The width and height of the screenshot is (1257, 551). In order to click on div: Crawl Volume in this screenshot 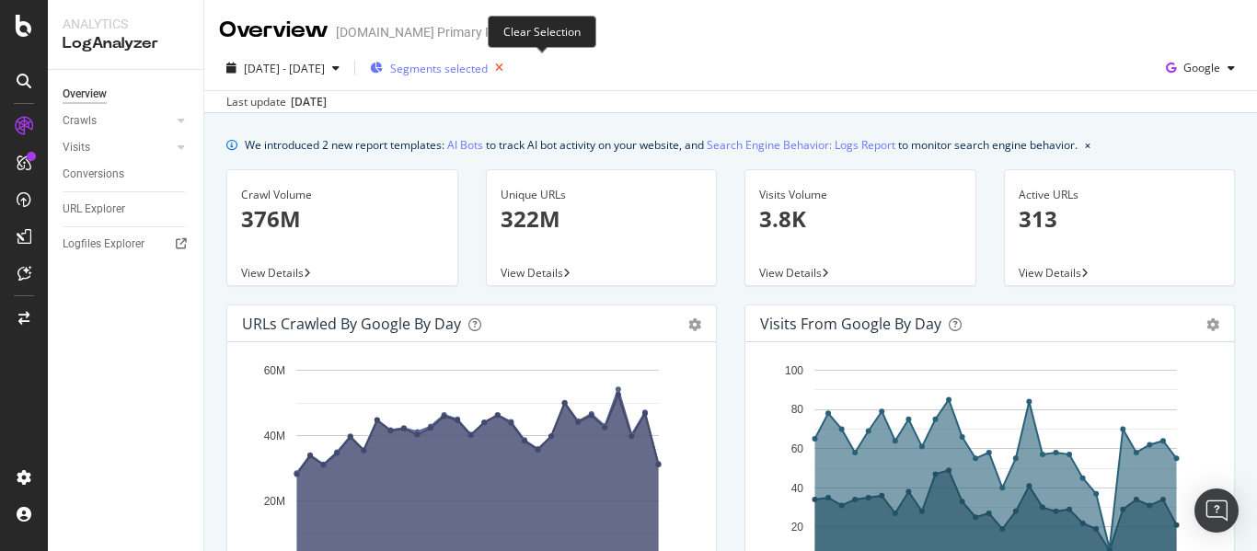, I will do `click(342, 195)`.